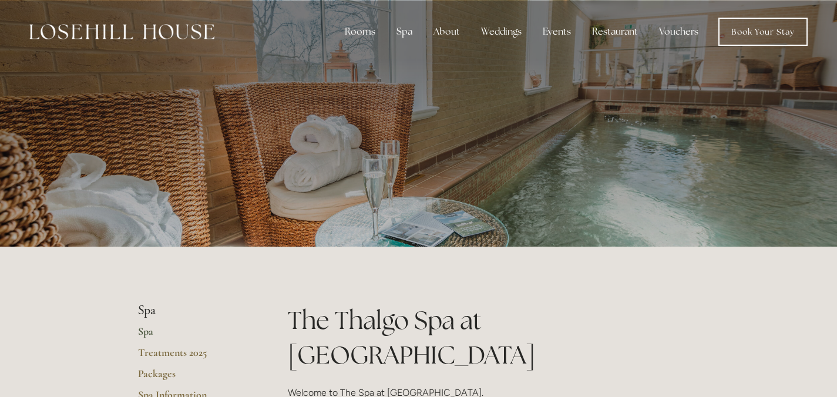  What do you see at coordinates (194, 378) in the screenshot?
I see `a: Packages` at bounding box center [194, 378].